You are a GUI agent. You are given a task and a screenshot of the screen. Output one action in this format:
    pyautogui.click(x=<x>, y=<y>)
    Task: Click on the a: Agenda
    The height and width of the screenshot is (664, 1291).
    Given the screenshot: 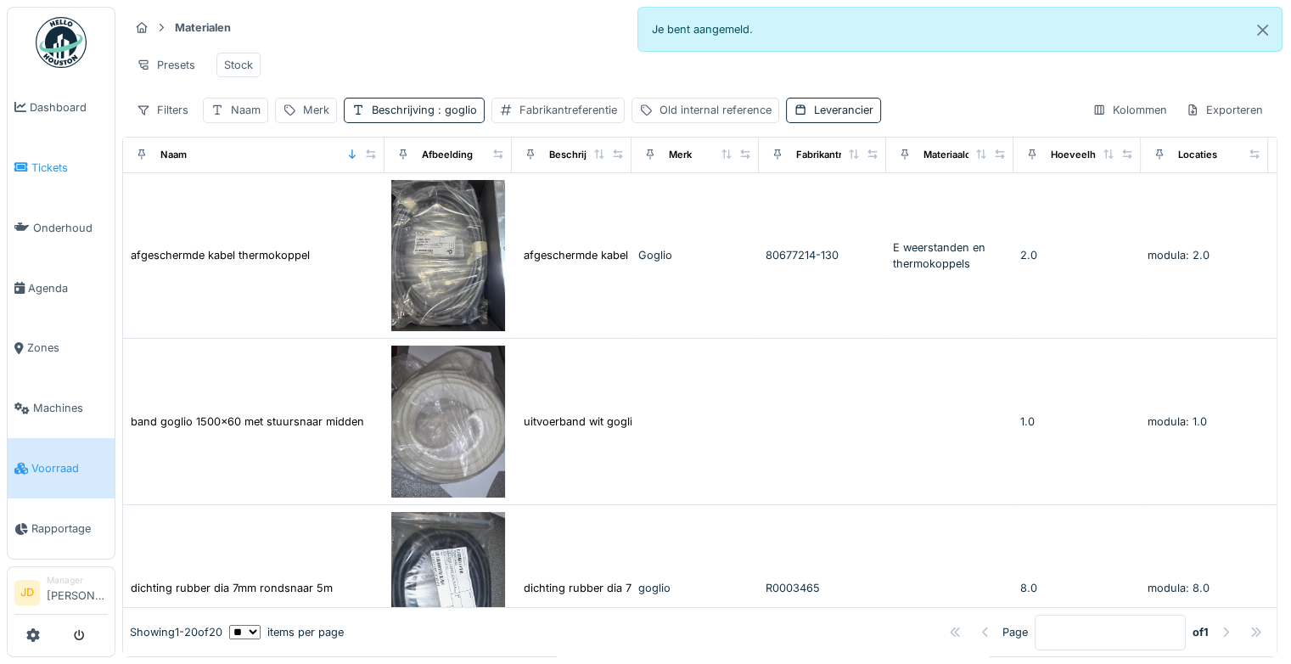 What is the action you would take?
    pyautogui.click(x=61, y=288)
    